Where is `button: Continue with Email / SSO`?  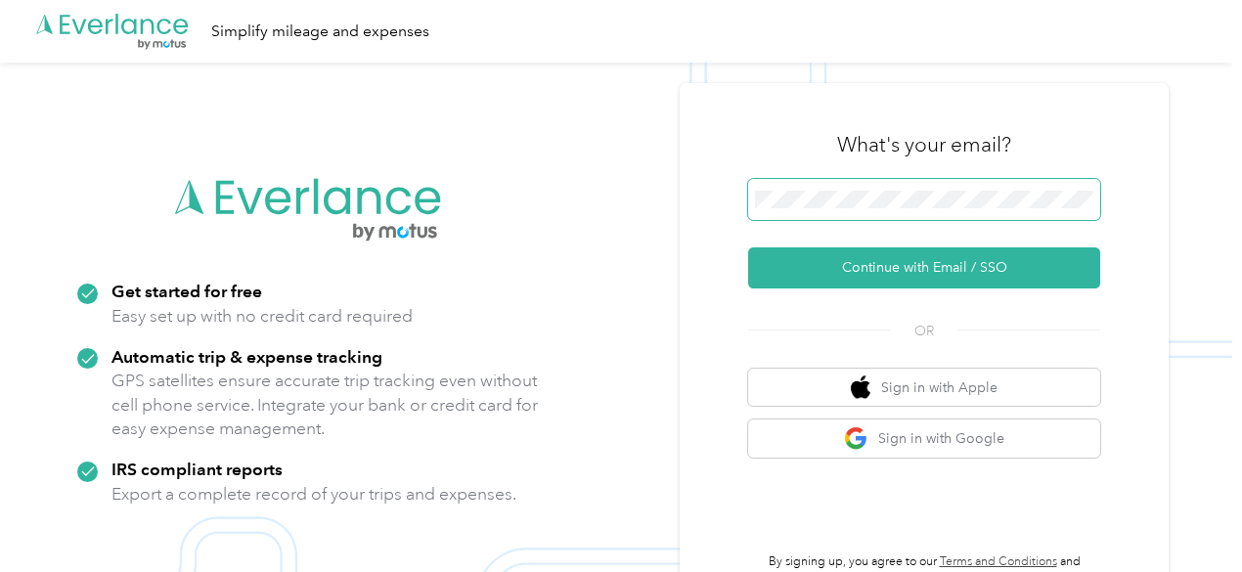 button: Continue with Email / SSO is located at coordinates (924, 268).